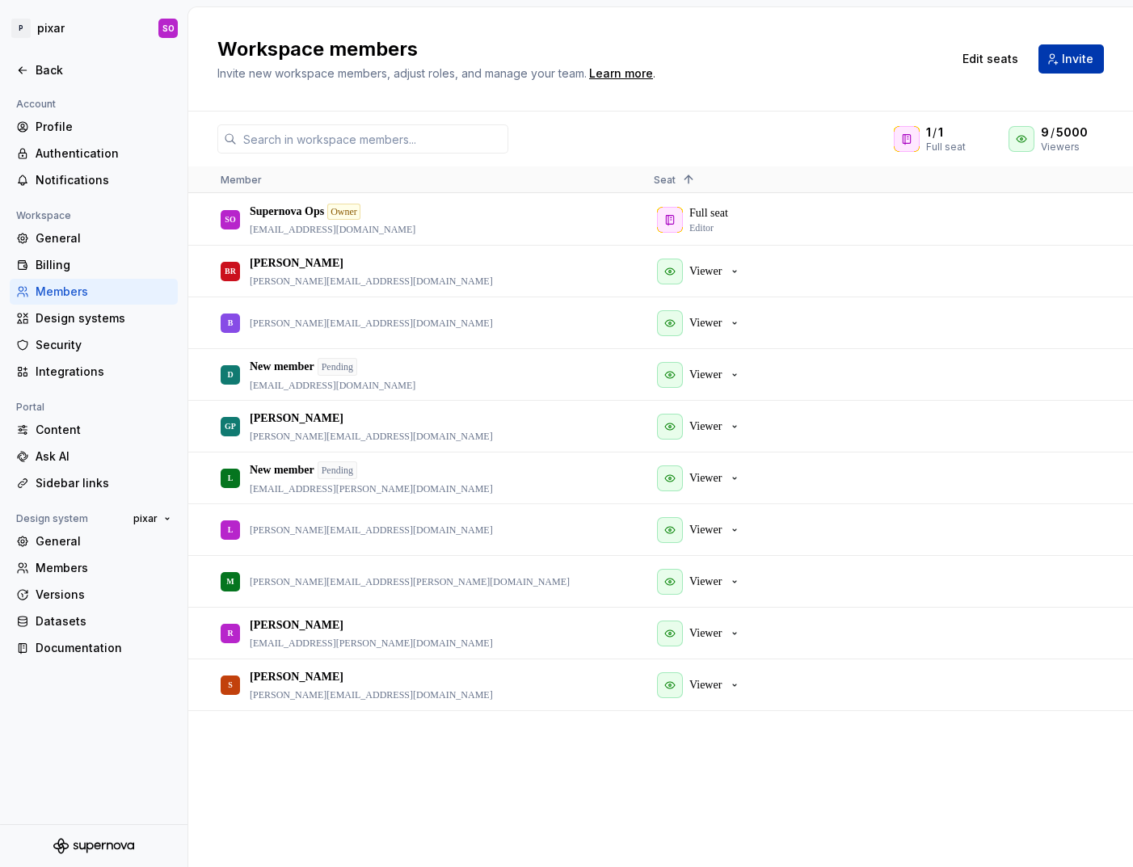 The width and height of the screenshot is (1133, 867). What do you see at coordinates (94, 28) in the screenshot?
I see `button: PpixarSO` at bounding box center [94, 28].